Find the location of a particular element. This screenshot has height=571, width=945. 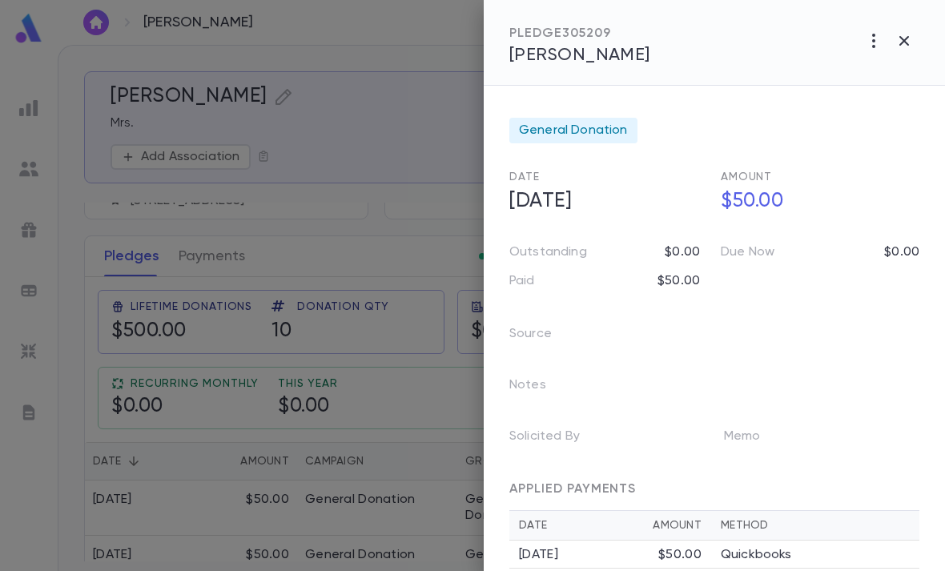

p: Due Now is located at coordinates (747, 252).